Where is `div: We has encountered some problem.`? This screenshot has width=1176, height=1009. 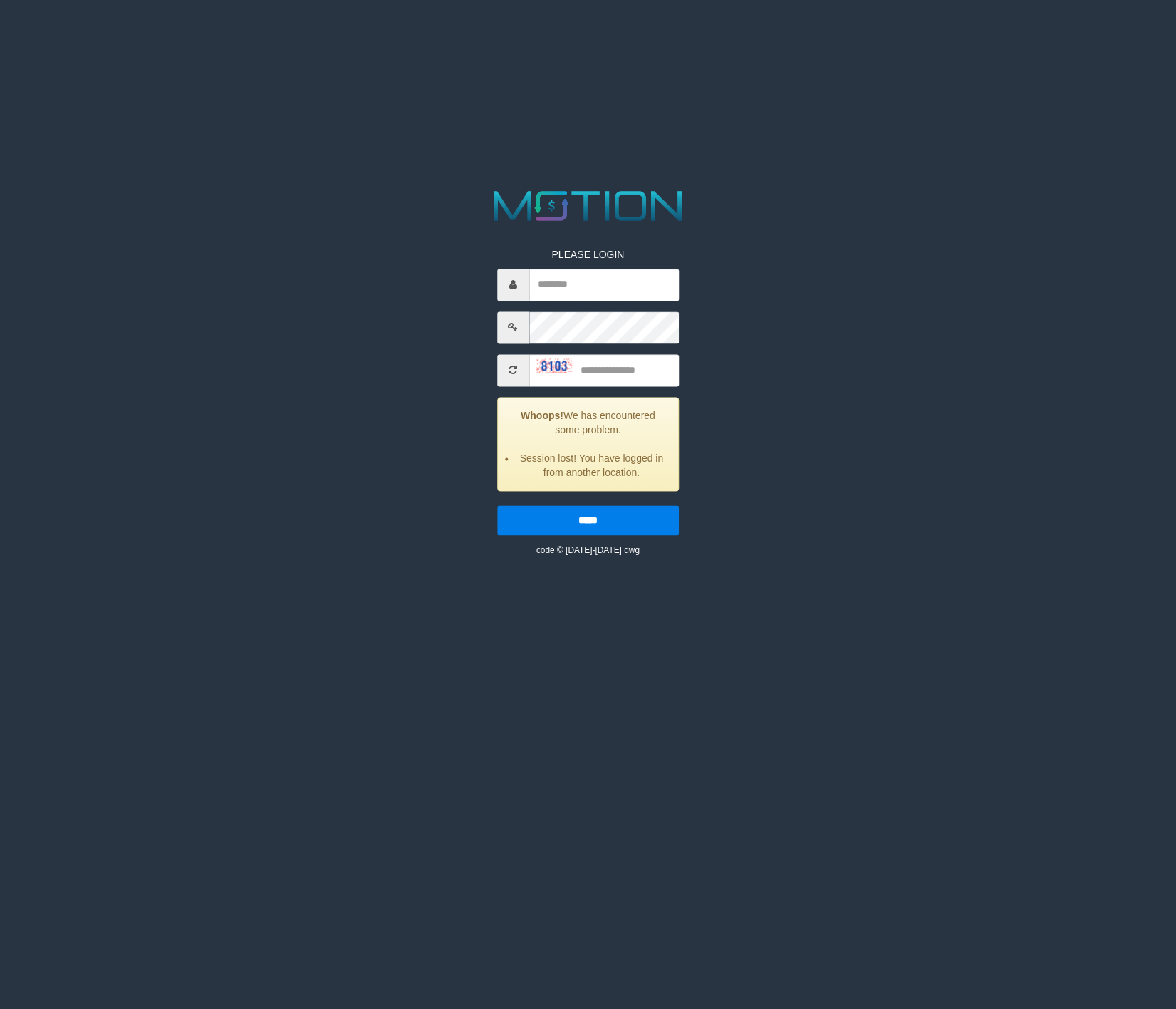 div: We has encountered some problem. is located at coordinates (588, 444).